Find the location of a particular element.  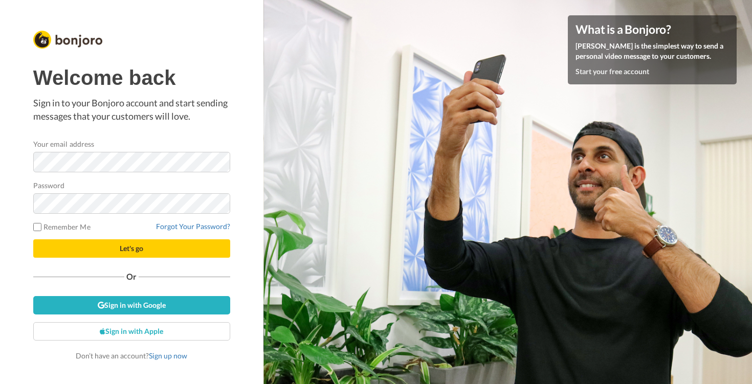

a: Start your free account is located at coordinates (612, 71).